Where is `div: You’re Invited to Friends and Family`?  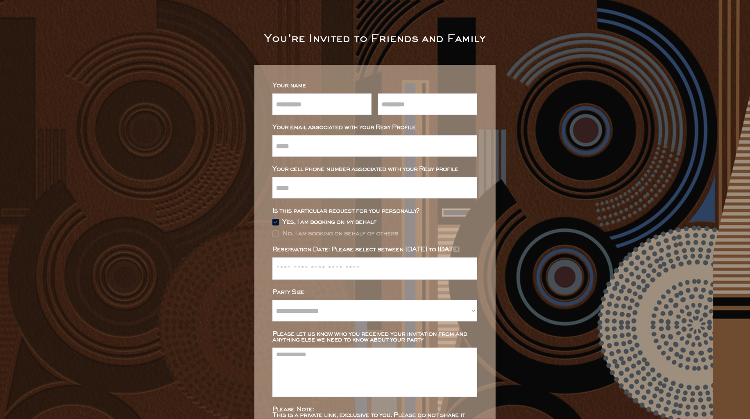 div: You’re Invited to Friends and Family is located at coordinates (375, 39).